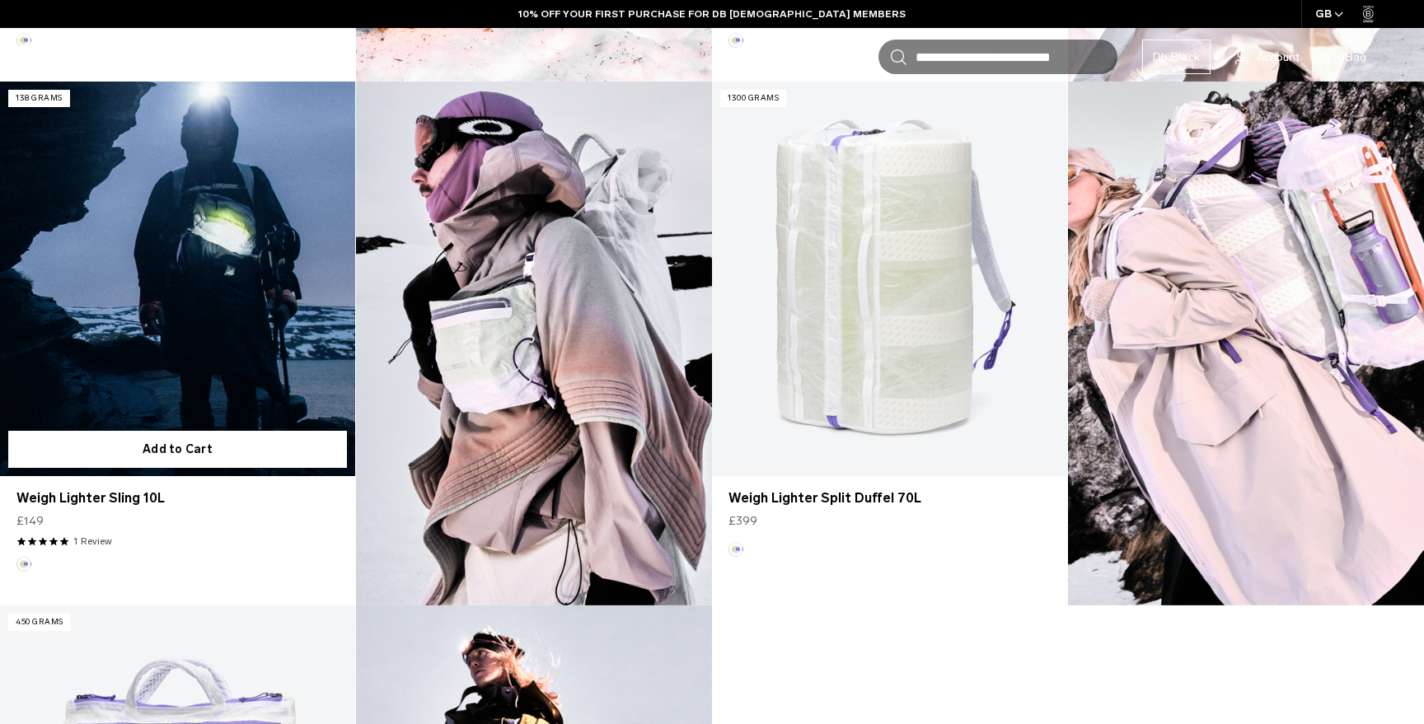  Describe the element at coordinates (30, 521) in the screenshot. I see `span: £149` at that location.